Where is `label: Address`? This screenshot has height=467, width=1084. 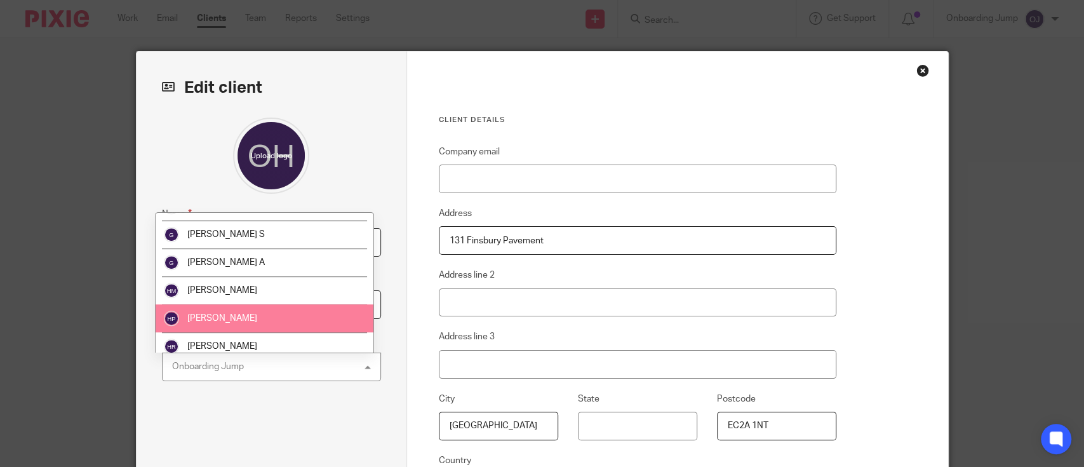
label: Address is located at coordinates (455, 213).